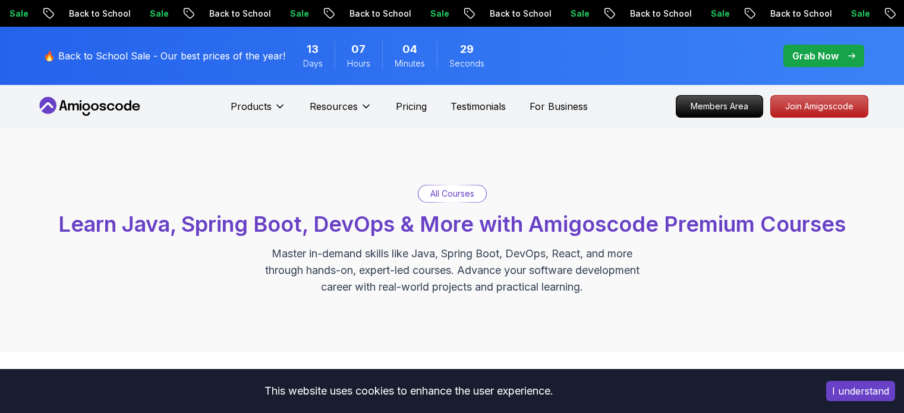 The height and width of the screenshot is (413, 904). I want to click on p: Resources, so click(333, 106).